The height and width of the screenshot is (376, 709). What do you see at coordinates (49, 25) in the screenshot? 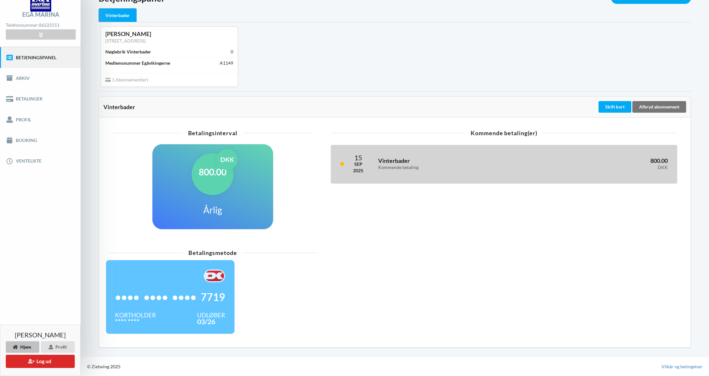
I see `strong: 86225551` at bounding box center [49, 25].